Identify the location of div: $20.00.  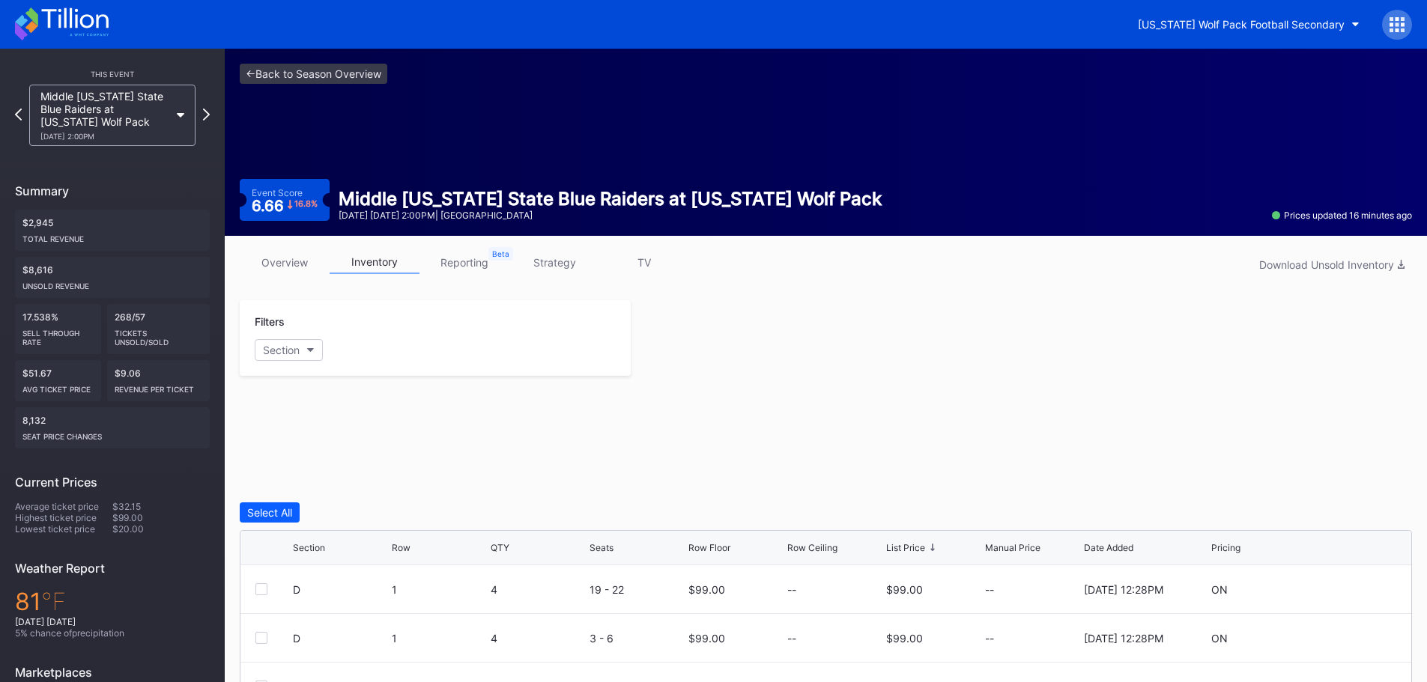
(161, 529).